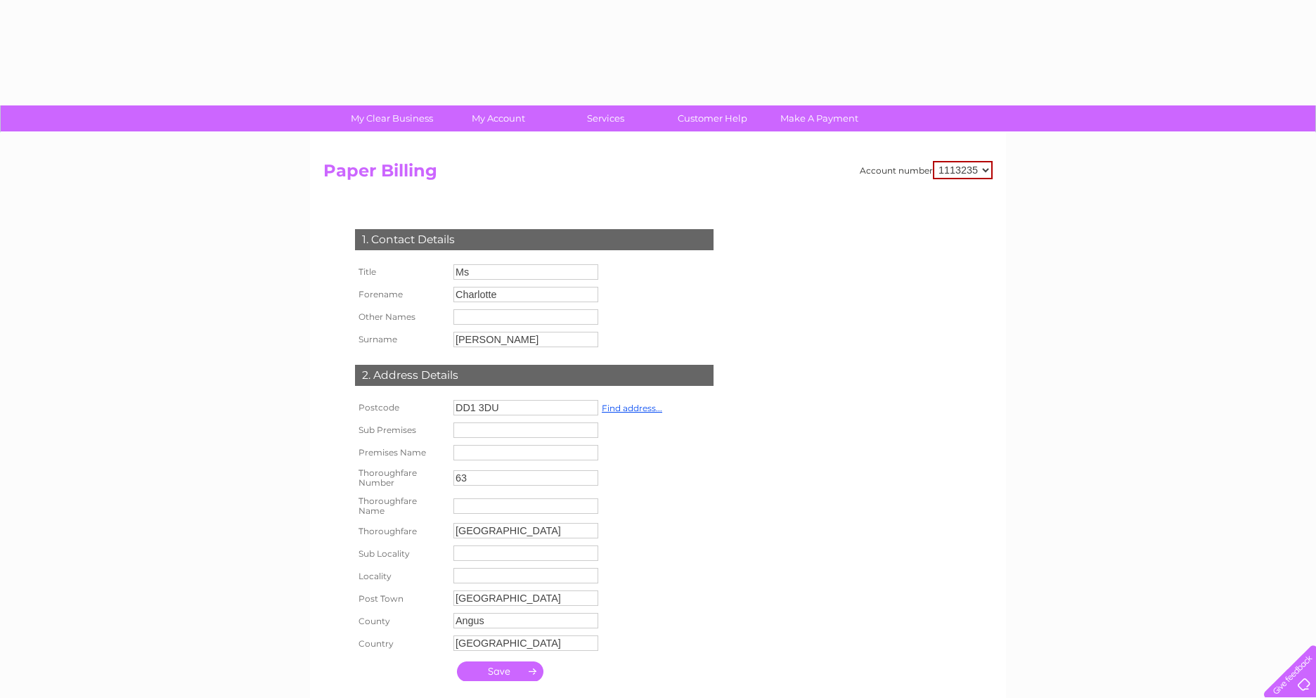  What do you see at coordinates (401, 339) in the screenshot?
I see `th: Surname` at bounding box center [401, 339].